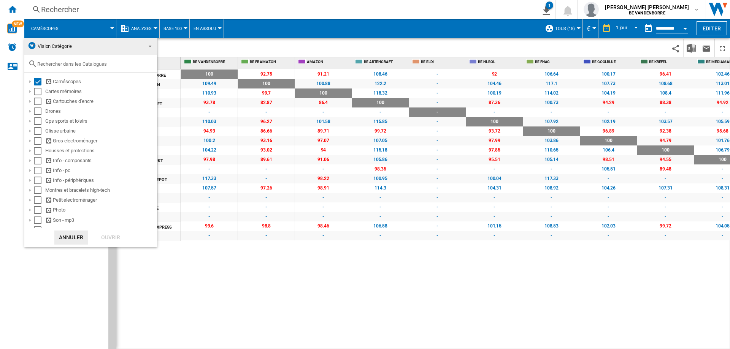 The image size is (730, 349). What do you see at coordinates (100, 161) in the screenshot?
I see `div: Info - composants` at bounding box center [100, 161].